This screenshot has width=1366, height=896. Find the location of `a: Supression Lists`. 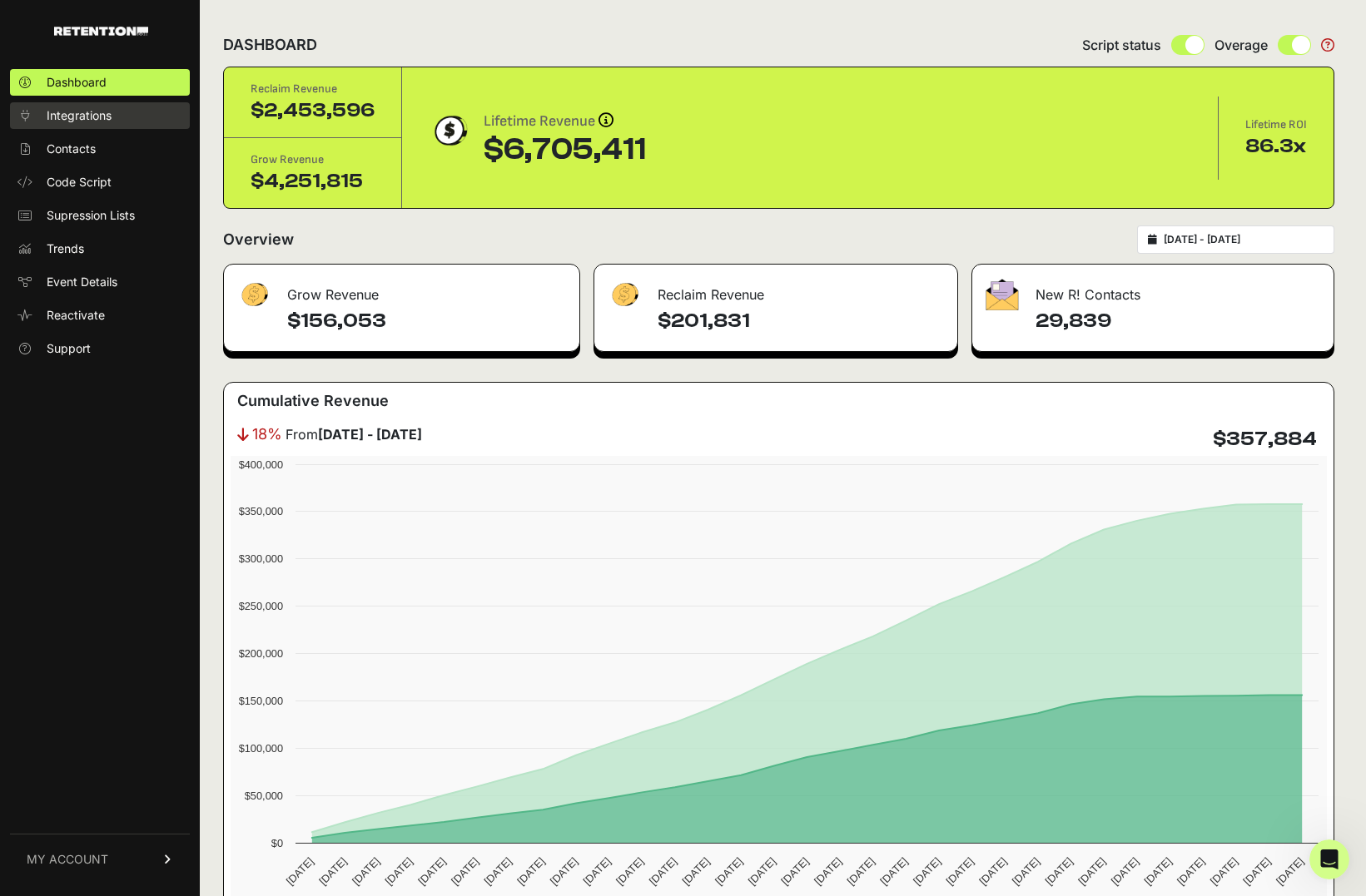

a: Supression Lists is located at coordinates (100, 215).